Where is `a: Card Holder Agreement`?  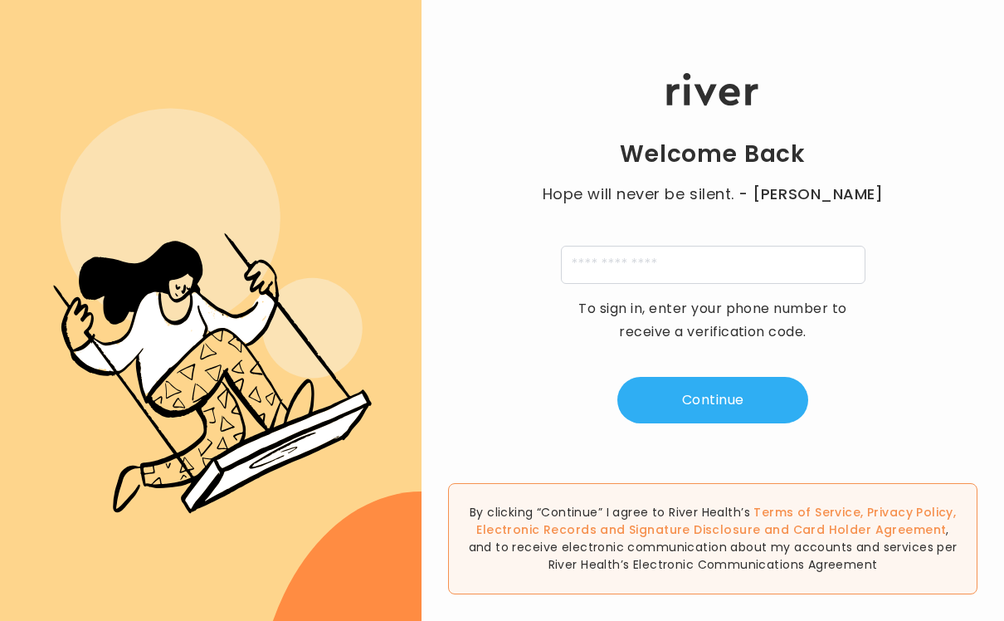
a: Card Holder Agreement is located at coordinates (870, 529).